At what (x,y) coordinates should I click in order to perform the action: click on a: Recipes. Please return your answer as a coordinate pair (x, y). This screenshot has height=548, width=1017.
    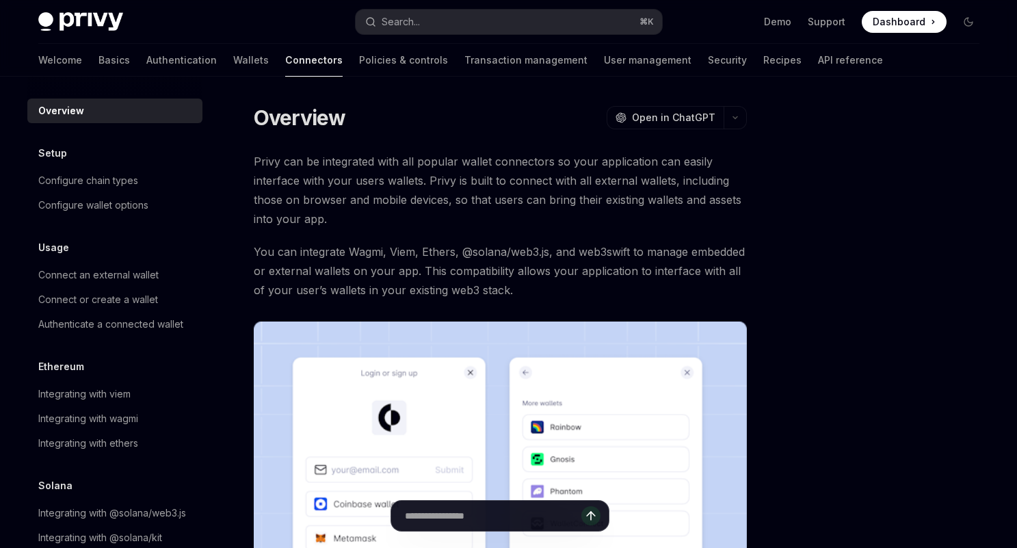
    Looking at the image, I should click on (782, 60).